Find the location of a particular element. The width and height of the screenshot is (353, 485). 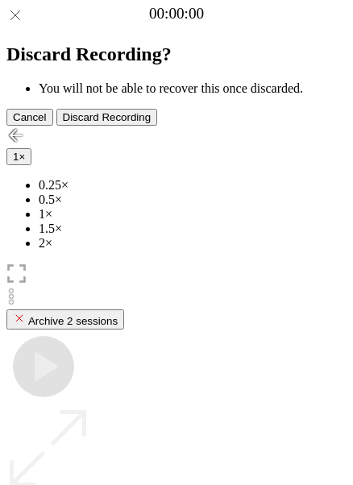

a: 00:00:00 is located at coordinates (176, 14).